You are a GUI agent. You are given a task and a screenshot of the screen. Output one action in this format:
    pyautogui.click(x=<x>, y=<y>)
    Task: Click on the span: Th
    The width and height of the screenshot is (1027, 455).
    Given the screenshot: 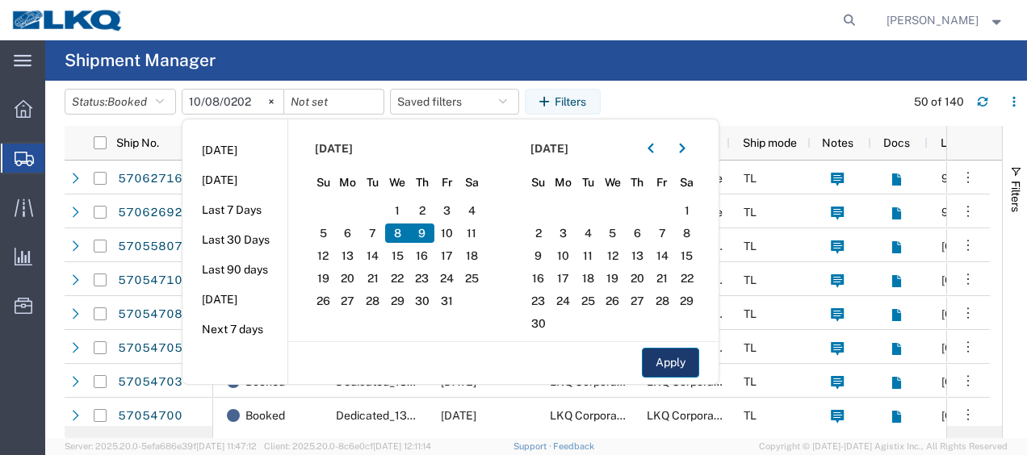 What is the action you would take?
    pyautogui.click(x=422, y=182)
    